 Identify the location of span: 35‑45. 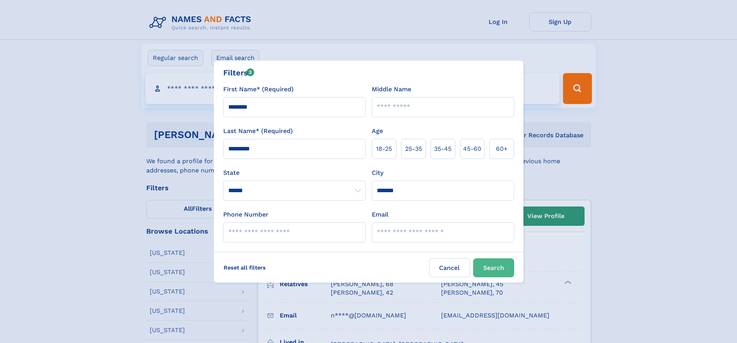
(442, 149).